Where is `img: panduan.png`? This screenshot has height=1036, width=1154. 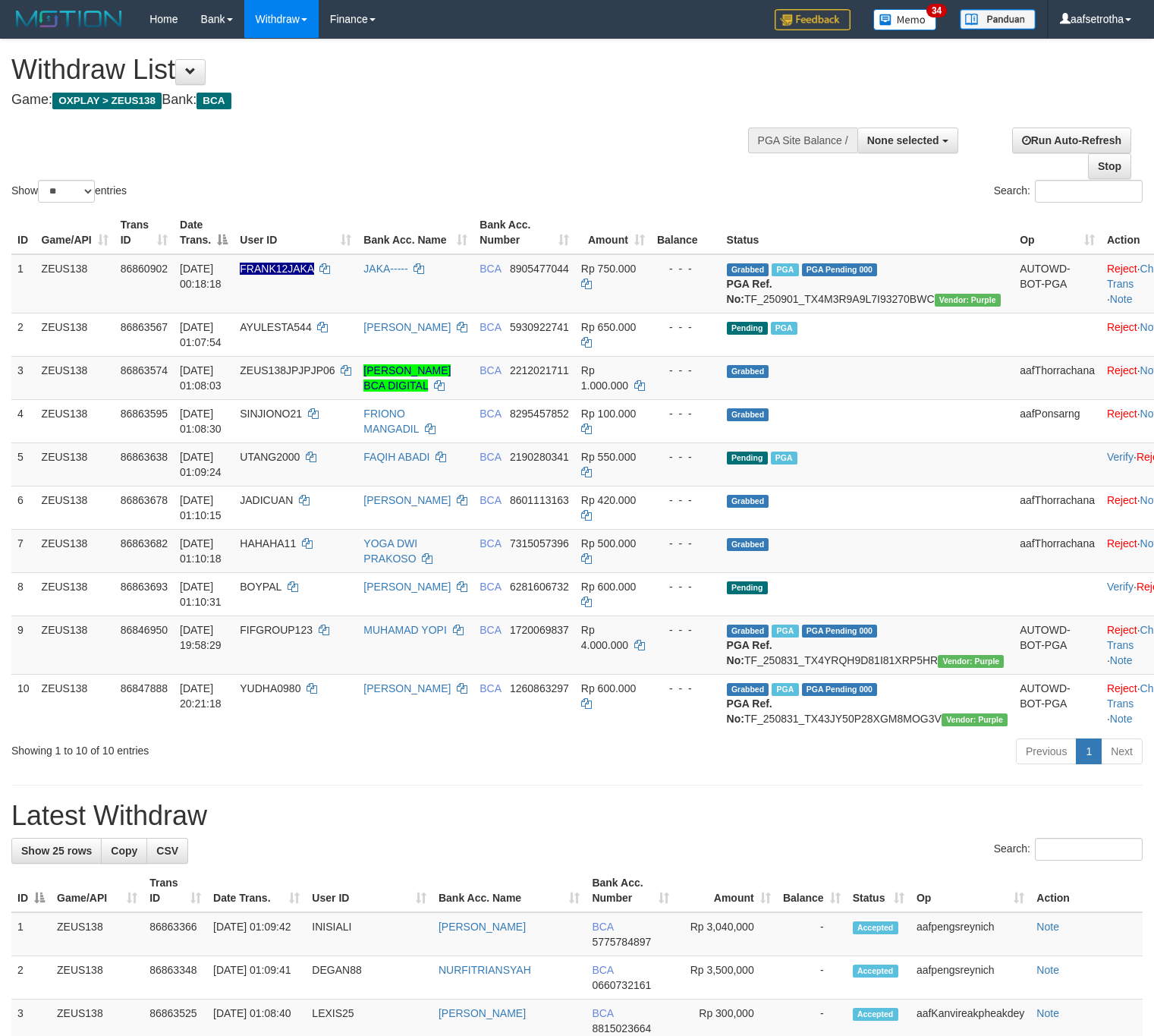 img: panduan.png is located at coordinates (998, 19).